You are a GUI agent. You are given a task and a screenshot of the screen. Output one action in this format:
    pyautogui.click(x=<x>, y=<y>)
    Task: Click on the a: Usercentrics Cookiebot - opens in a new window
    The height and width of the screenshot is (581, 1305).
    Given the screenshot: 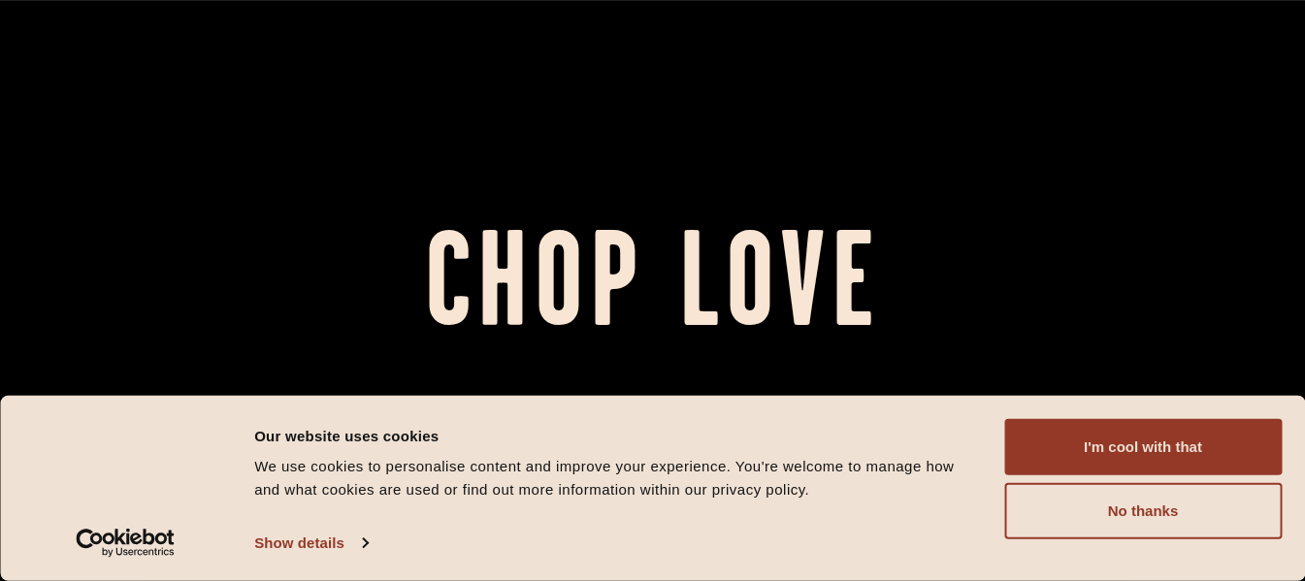 What is the action you would take?
    pyautogui.click(x=125, y=543)
    